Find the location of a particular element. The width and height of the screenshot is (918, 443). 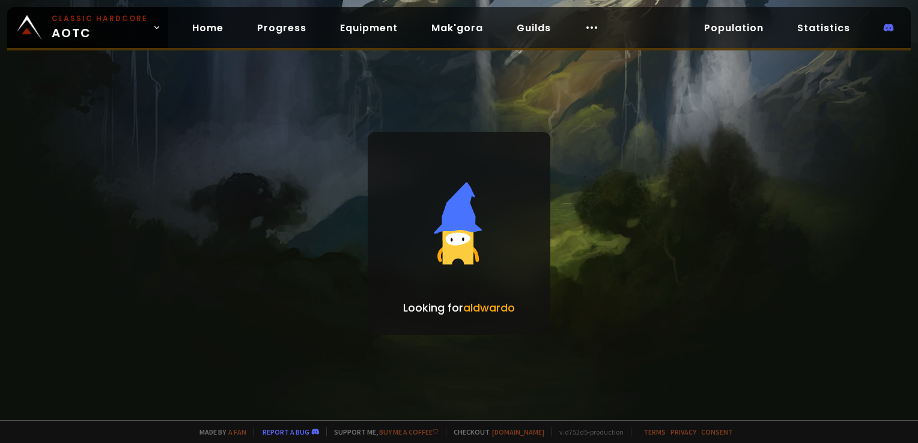

a: Privacy is located at coordinates (683, 432).